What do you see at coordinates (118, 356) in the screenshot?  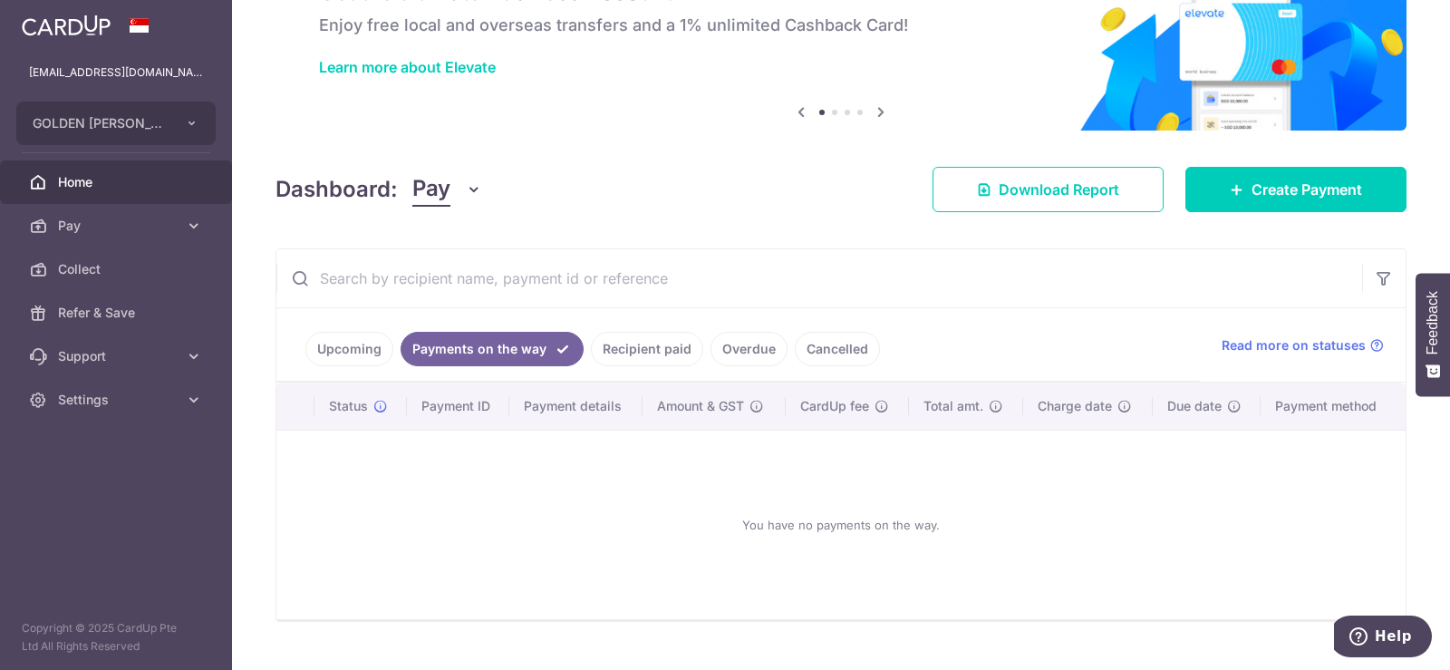 I see `span: Support` at bounding box center [118, 356].